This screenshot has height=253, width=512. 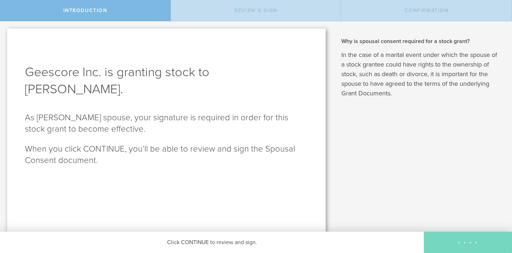 I want to click on h2: Why is spousal consent required for a stock grant?, so click(x=421, y=41).